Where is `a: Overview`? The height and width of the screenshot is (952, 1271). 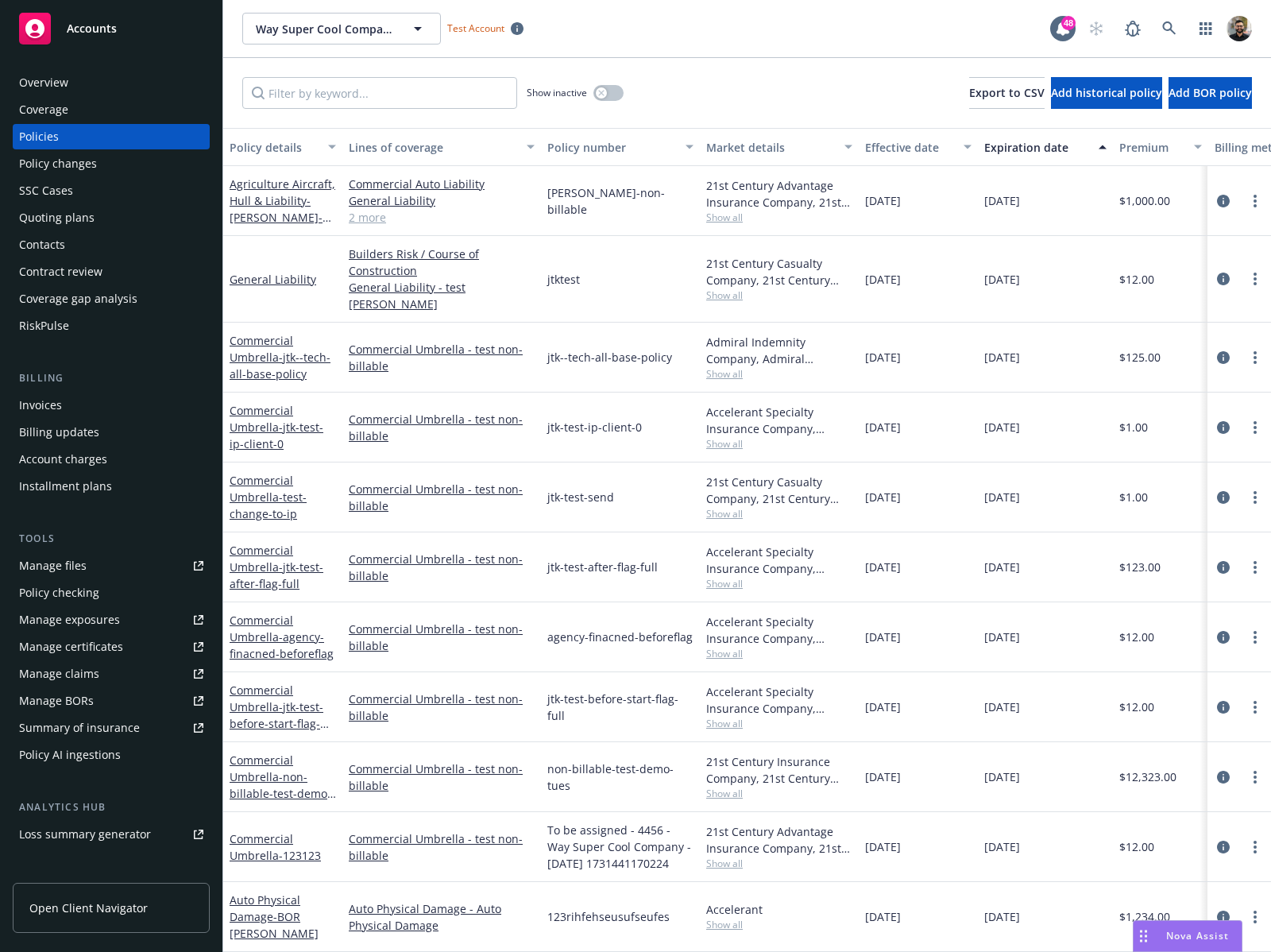
a: Overview is located at coordinates (111, 82).